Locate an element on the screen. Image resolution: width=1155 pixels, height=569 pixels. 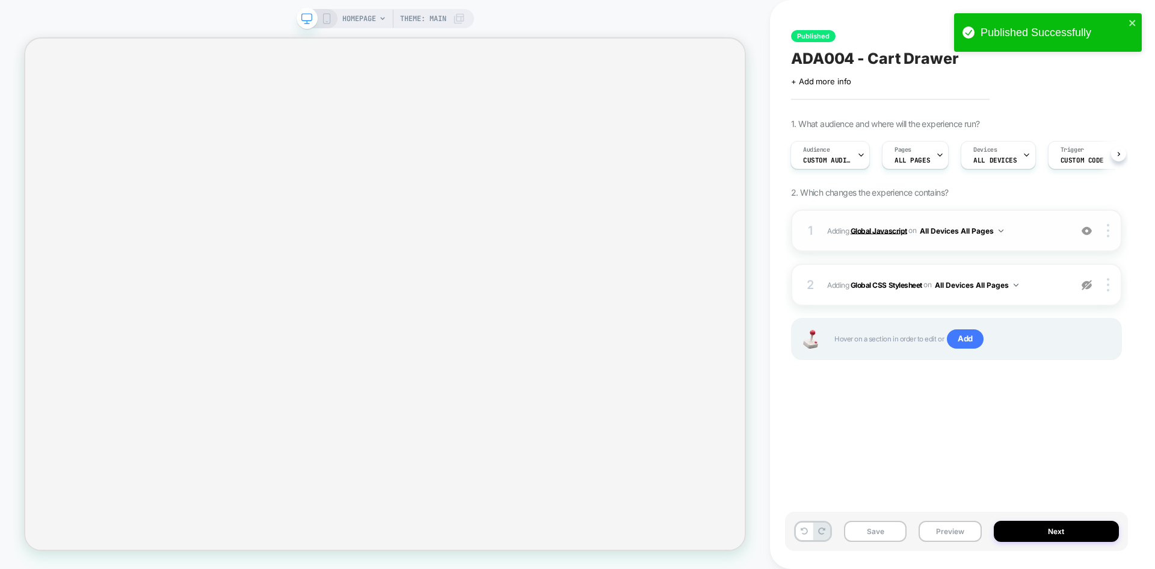
span: Pages is located at coordinates (903, 150).